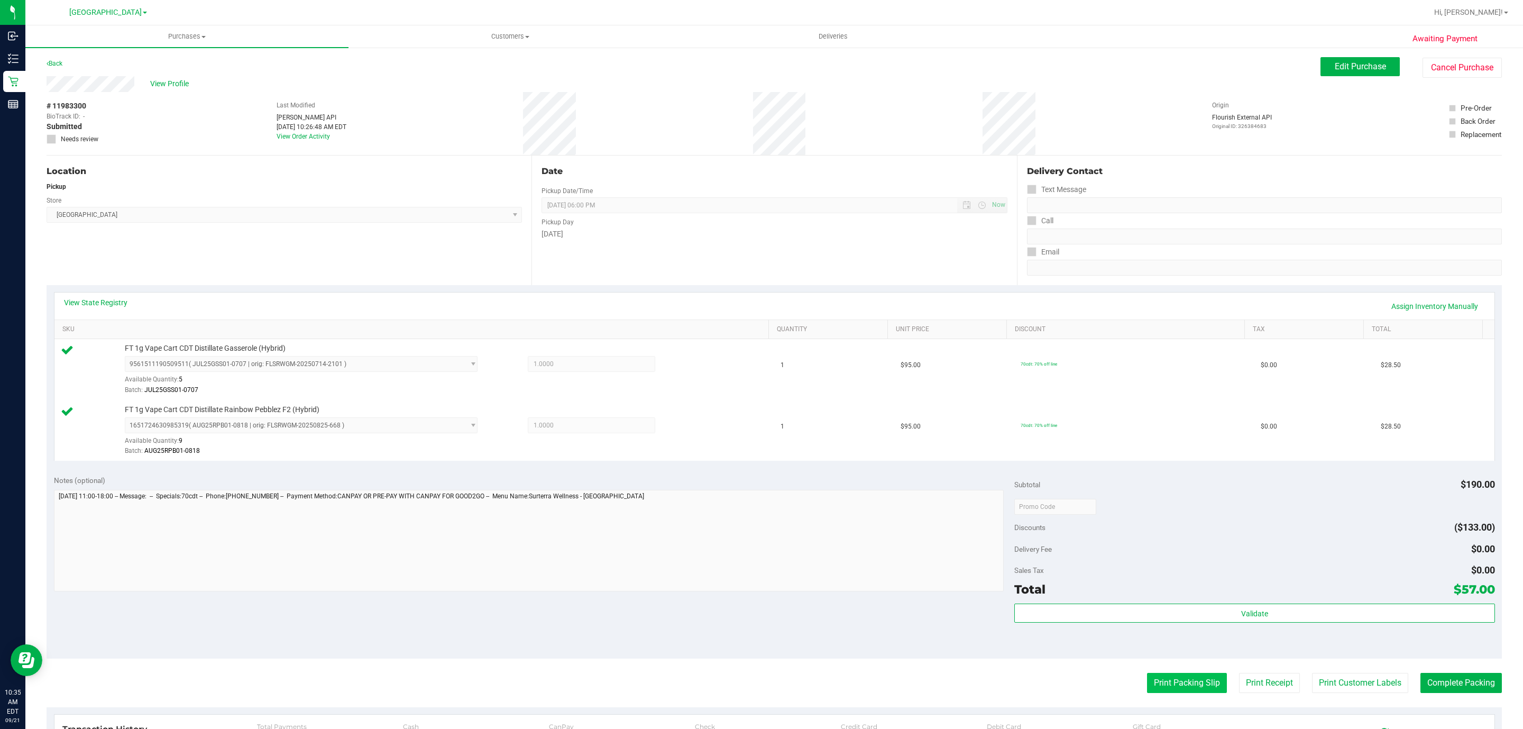 This screenshot has width=1523, height=729. What do you see at coordinates (1242, 126) in the screenshot?
I see `p: Original ID: 326384683` at bounding box center [1242, 126].